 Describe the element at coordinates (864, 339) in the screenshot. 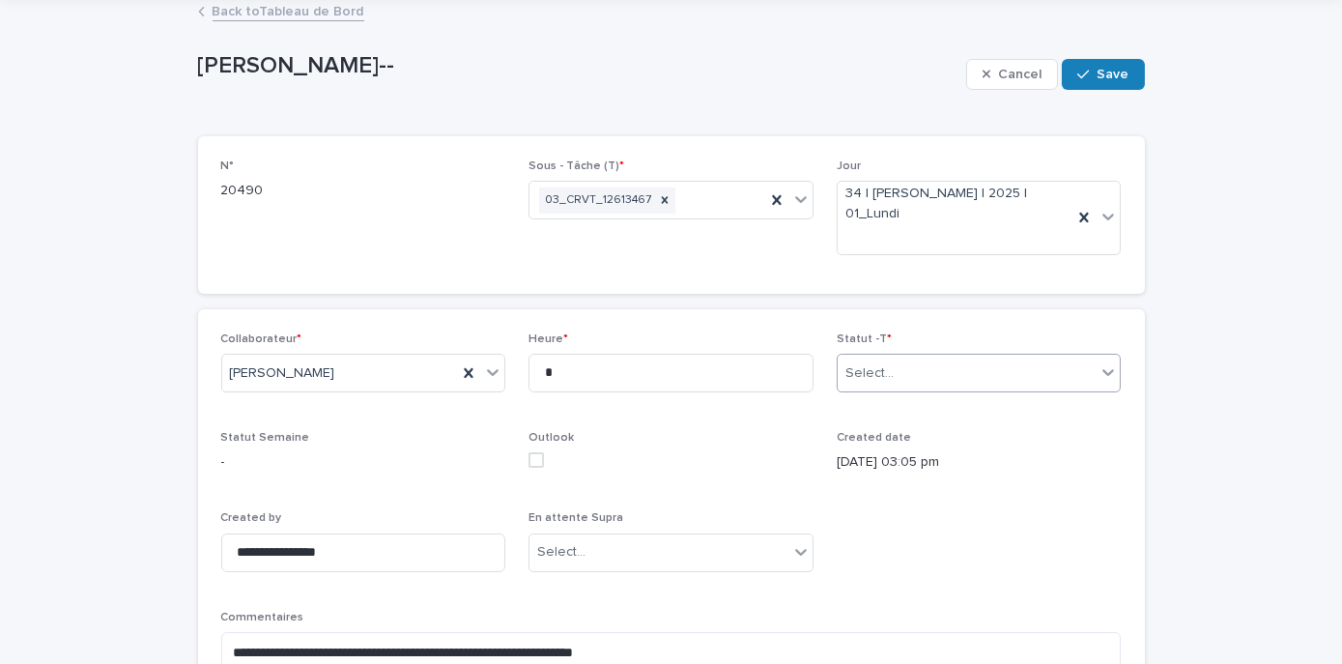

I see `span: Statut -T` at that location.